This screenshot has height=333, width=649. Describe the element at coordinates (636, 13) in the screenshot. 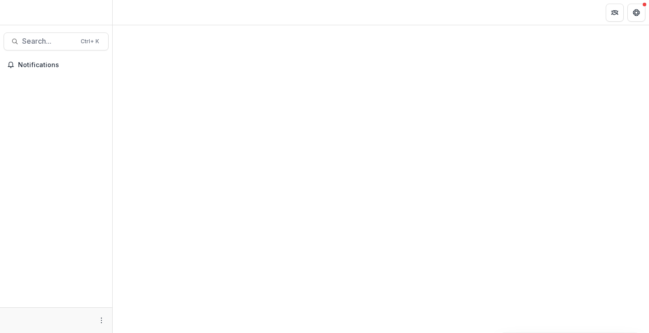

I see `button: Get Help` at that location.